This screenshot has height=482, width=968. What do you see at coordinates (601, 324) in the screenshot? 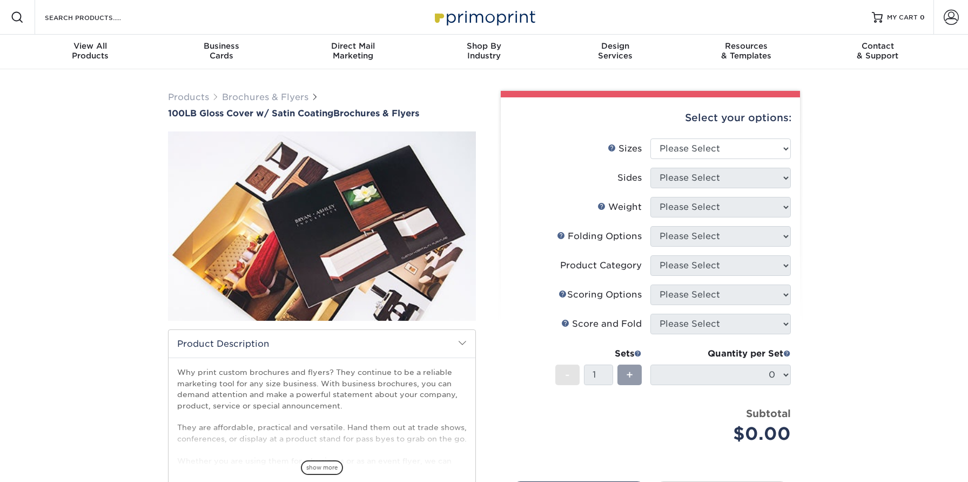
I see `div: Score and Fold` at bounding box center [601, 324].